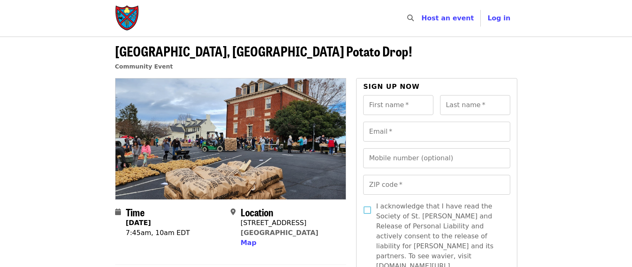 The image size is (632, 267). What do you see at coordinates (144, 66) in the screenshot?
I see `a: Community Event` at bounding box center [144, 66].